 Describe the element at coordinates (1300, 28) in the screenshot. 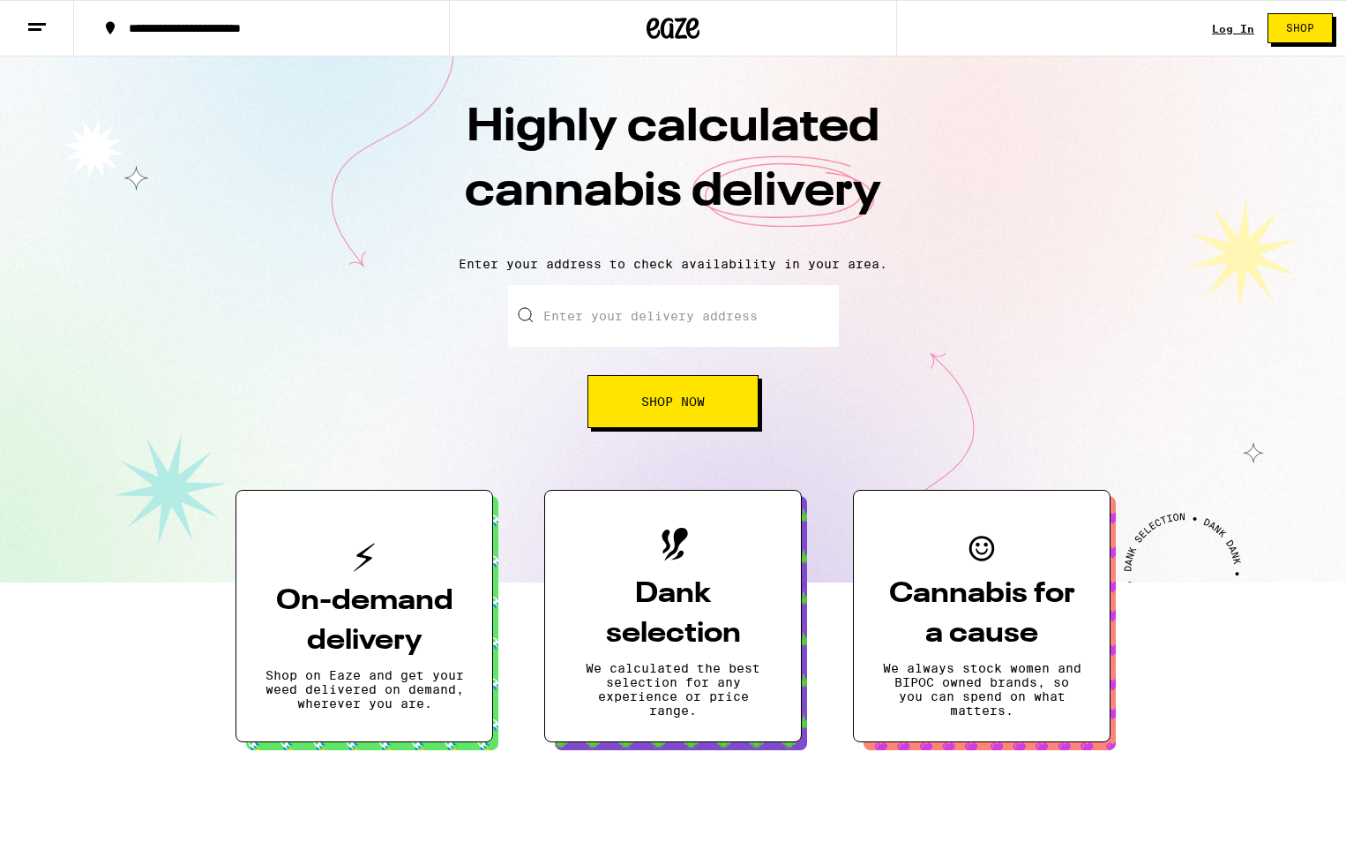

I see `button: Shop` at that location.